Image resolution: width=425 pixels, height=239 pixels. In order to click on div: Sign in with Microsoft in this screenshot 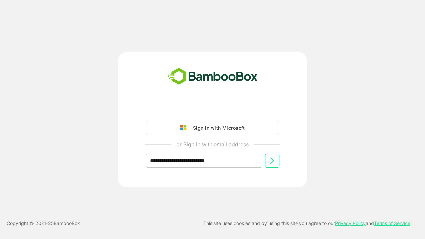, I will do `click(217, 128)`.